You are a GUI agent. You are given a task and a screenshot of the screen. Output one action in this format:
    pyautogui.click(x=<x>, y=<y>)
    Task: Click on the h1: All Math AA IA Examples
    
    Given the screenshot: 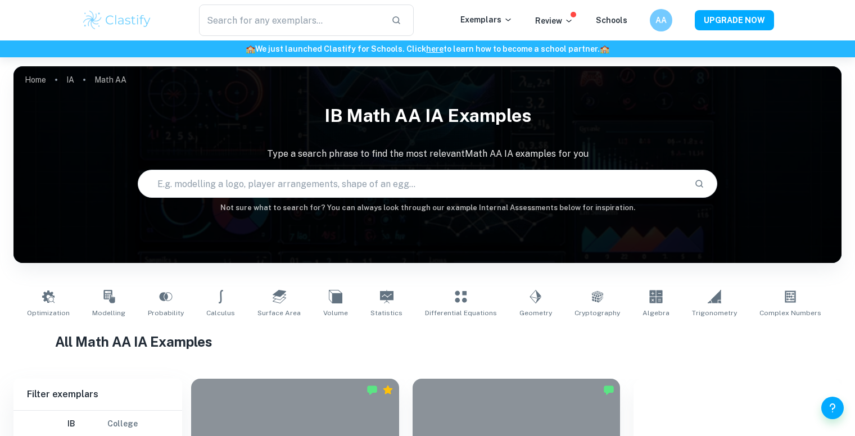 What is the action you would take?
    pyautogui.click(x=428, y=342)
    